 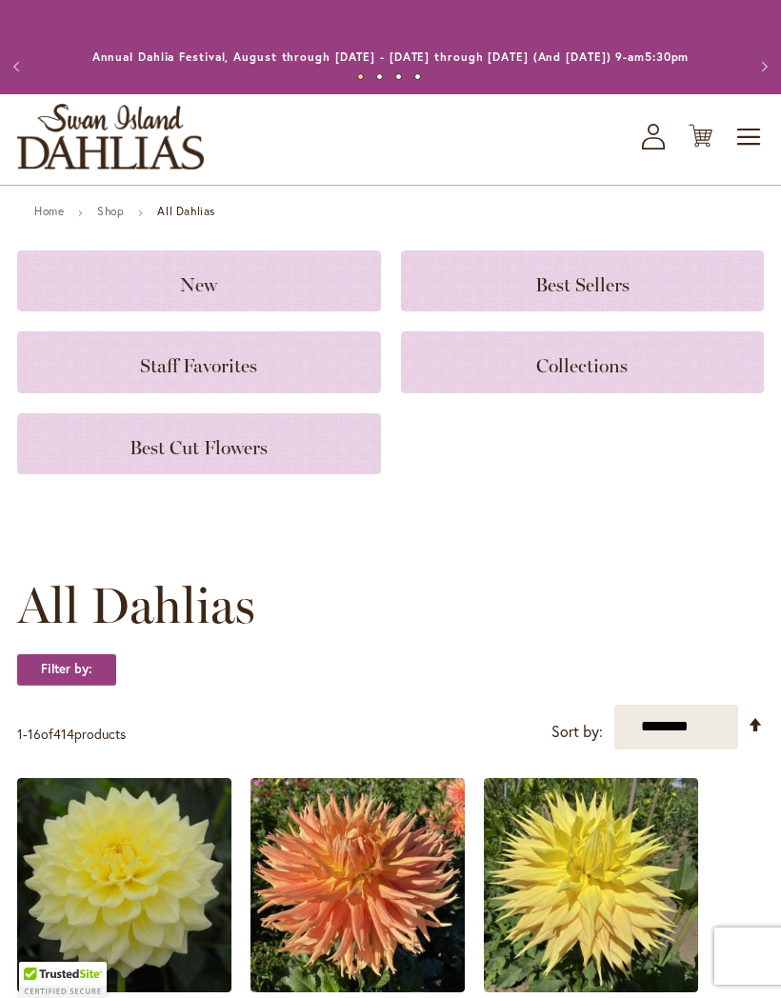 What do you see at coordinates (67, 670) in the screenshot?
I see `strong: Filter by:` at bounding box center [67, 670].